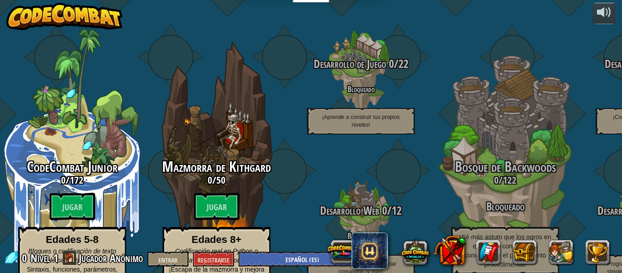 The image size is (622, 273). What do you see at coordinates (397, 210) in the screenshot?
I see `font: 12` at bounding box center [397, 210].